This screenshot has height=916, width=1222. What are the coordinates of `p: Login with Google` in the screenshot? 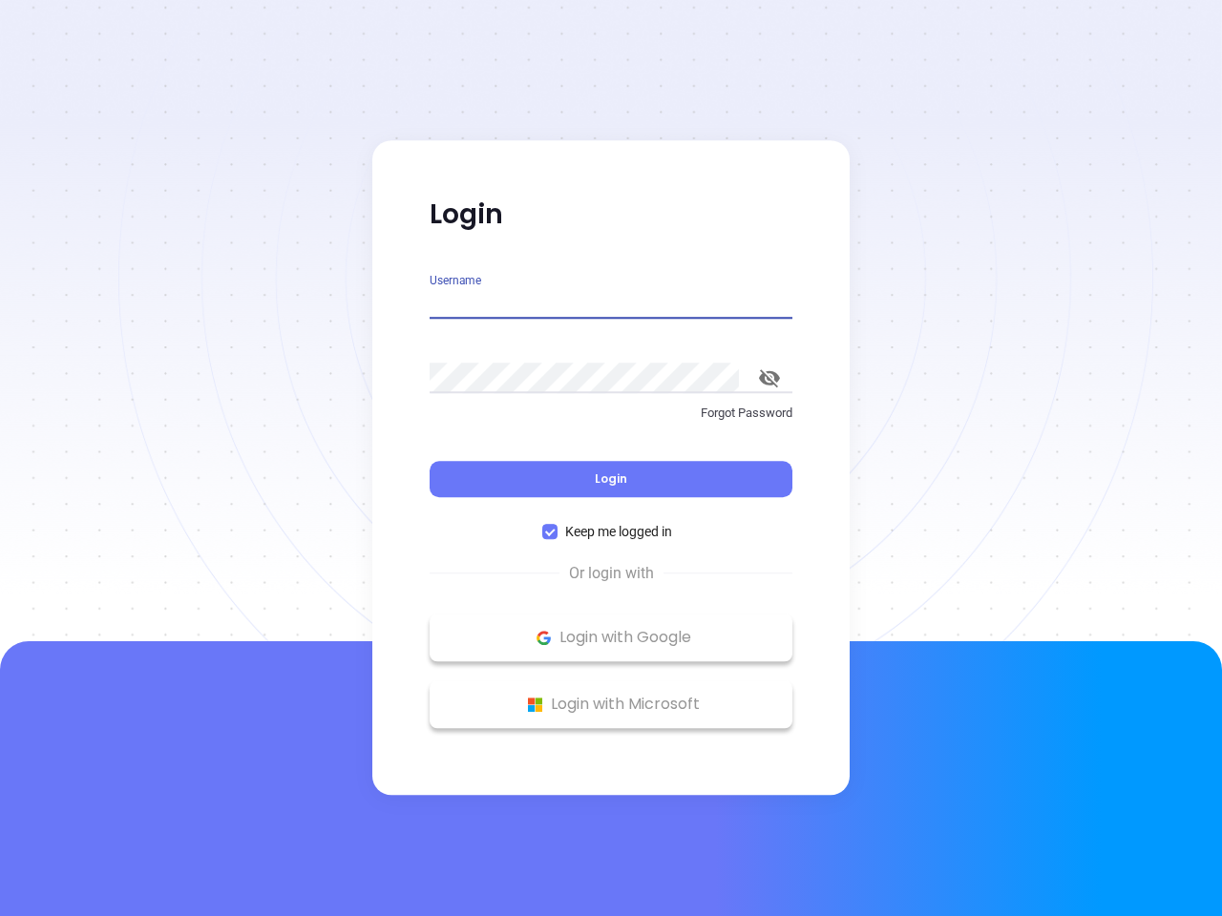 It's located at (611, 638).